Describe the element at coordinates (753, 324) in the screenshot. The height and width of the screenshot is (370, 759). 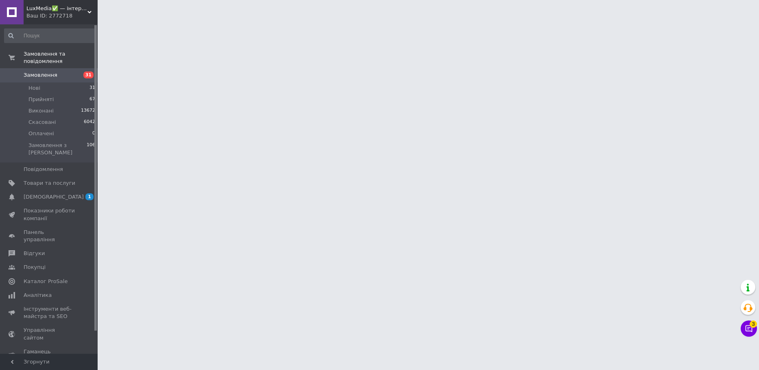
I see `span: 3` at that location.